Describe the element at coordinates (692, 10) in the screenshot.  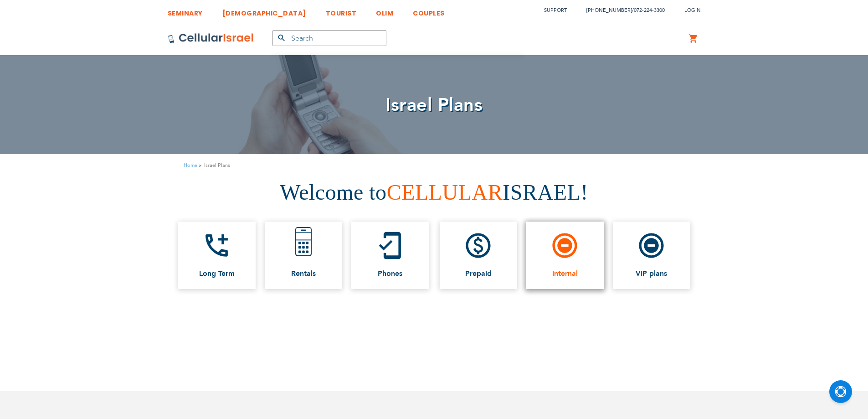
I see `span: Login` at that location.